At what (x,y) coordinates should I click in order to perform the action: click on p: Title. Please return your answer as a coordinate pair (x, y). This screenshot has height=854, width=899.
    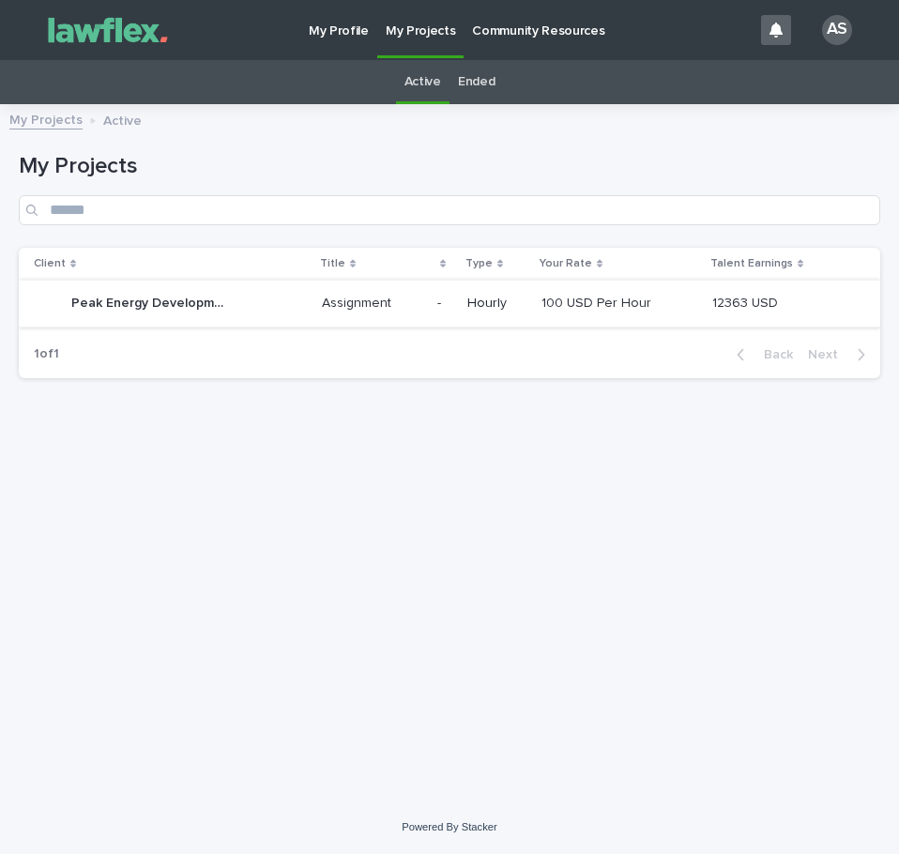
    Looking at the image, I should click on (332, 264).